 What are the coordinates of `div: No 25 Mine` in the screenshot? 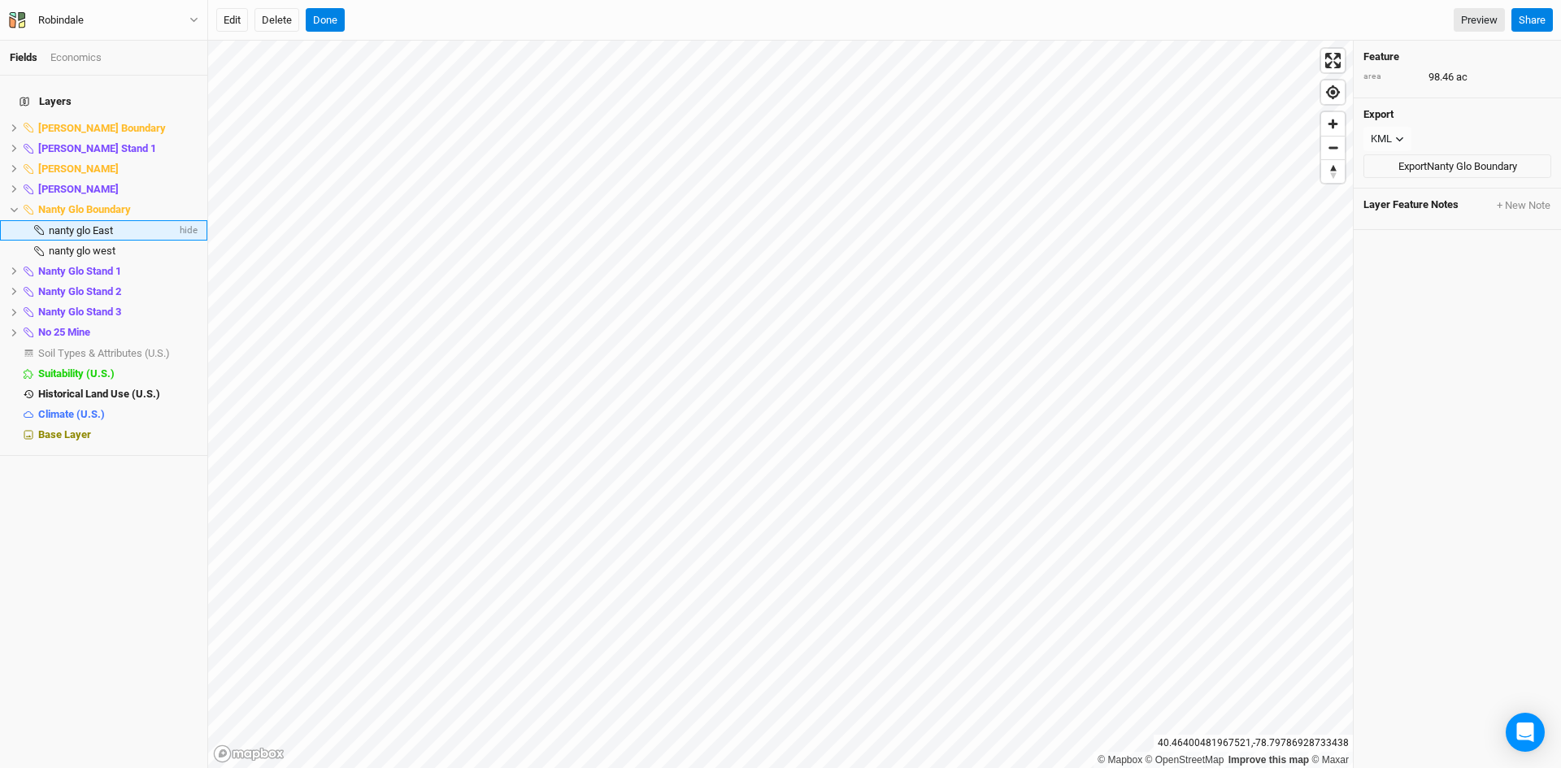 It's located at (118, 333).